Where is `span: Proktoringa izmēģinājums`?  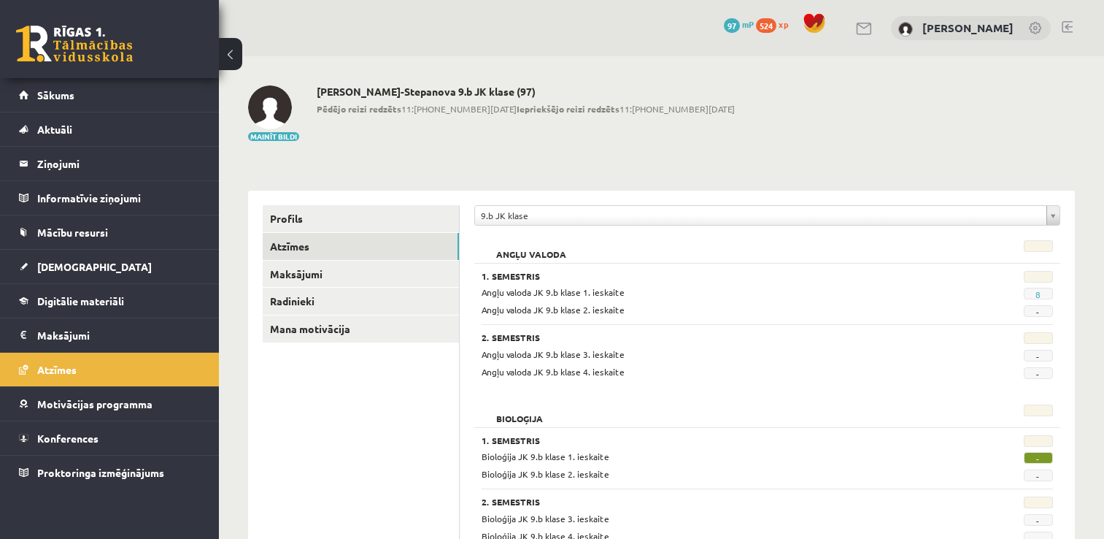
span: Proktoringa izmēģinājums is located at coordinates (101, 472).